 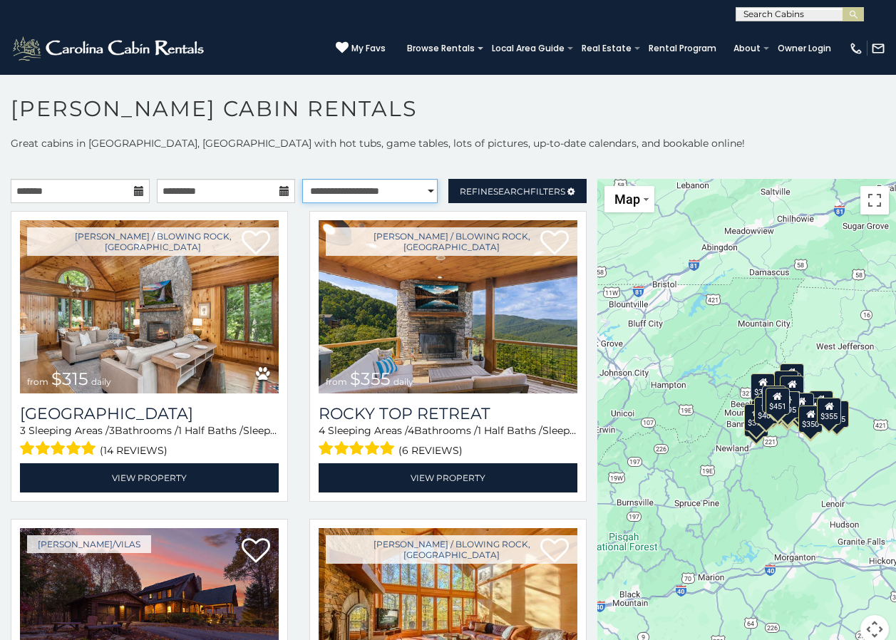 I want to click on div: $930, so click(x=821, y=404).